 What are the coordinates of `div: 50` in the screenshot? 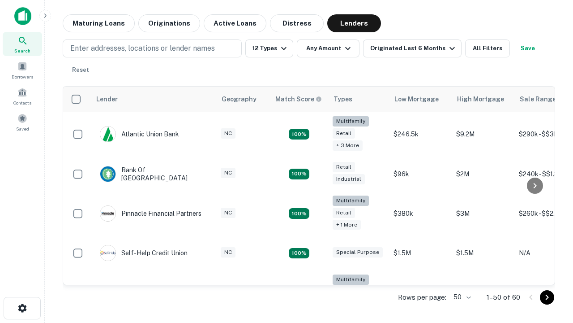 It's located at (461, 297).